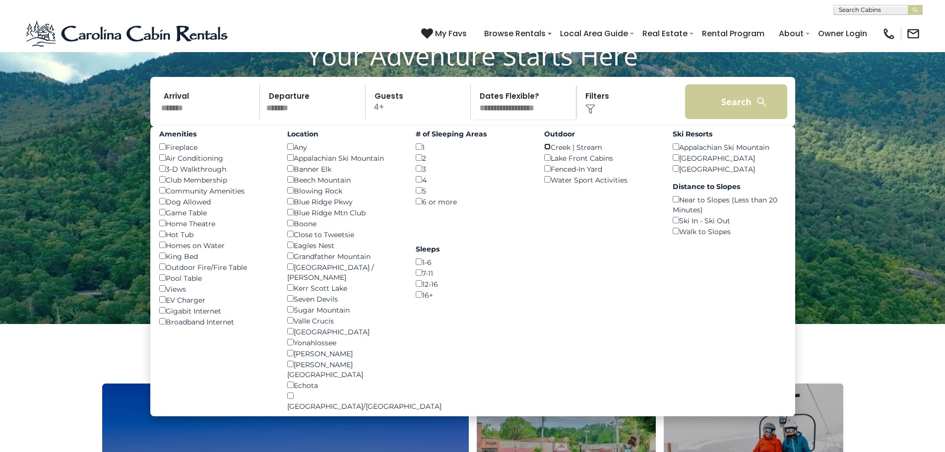 The image size is (945, 452). Describe the element at coordinates (472, 190) in the screenshot. I see `div: 5` at that location.